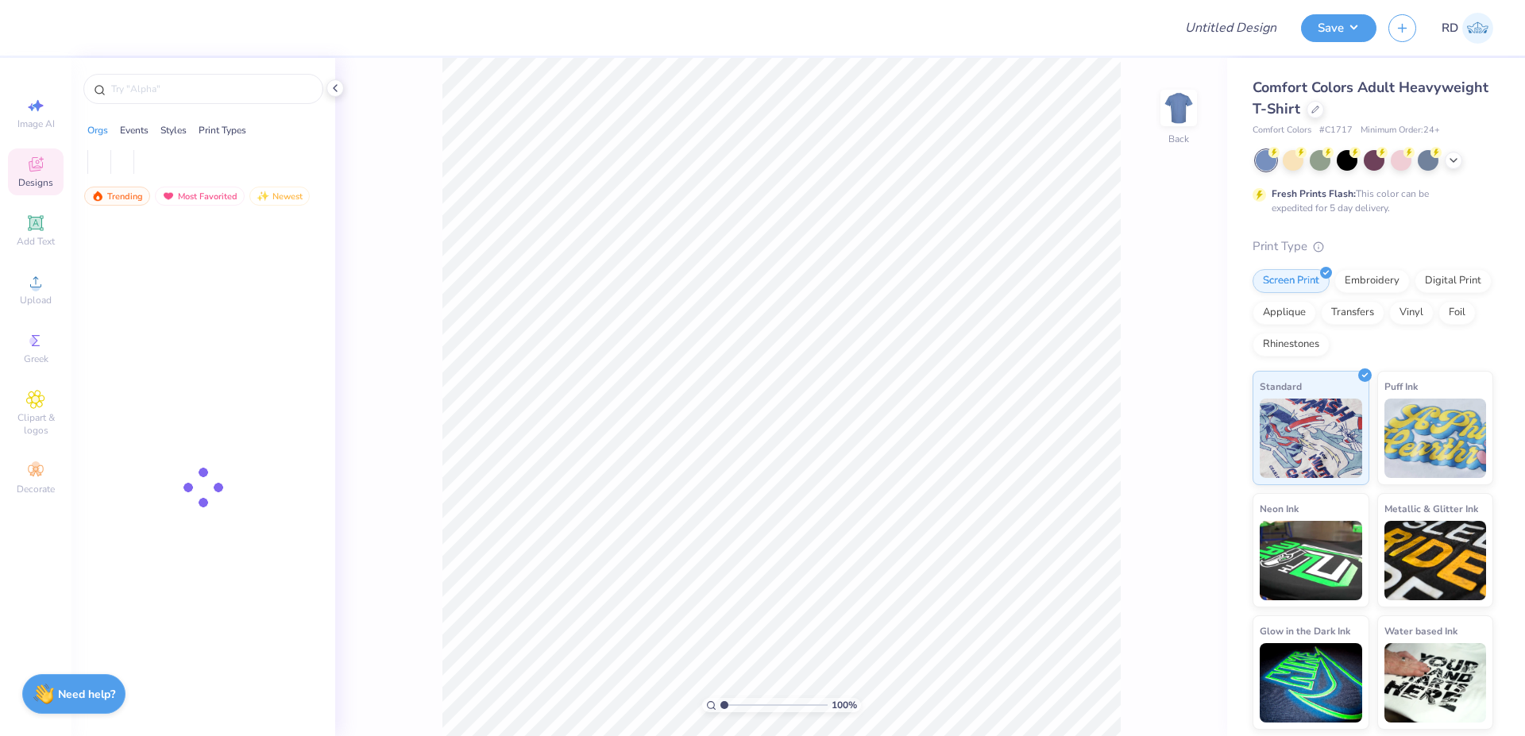  I want to click on span: Neon Ink, so click(1279, 508).